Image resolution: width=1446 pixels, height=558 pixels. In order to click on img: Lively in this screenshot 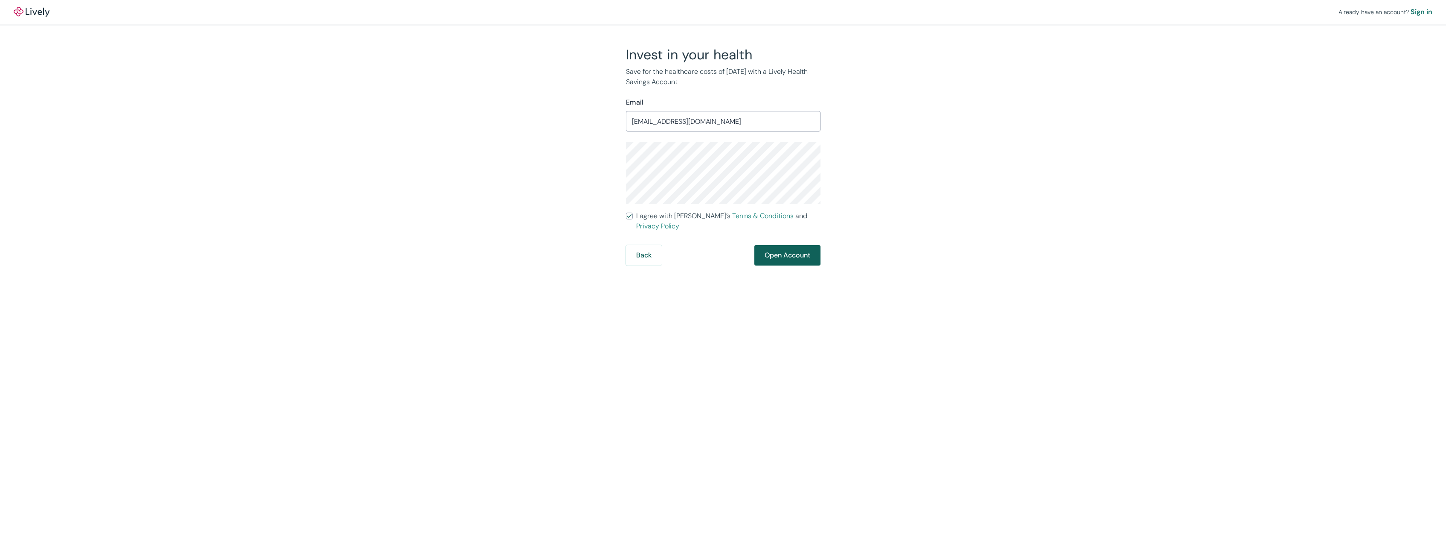, I will do `click(32, 12)`.